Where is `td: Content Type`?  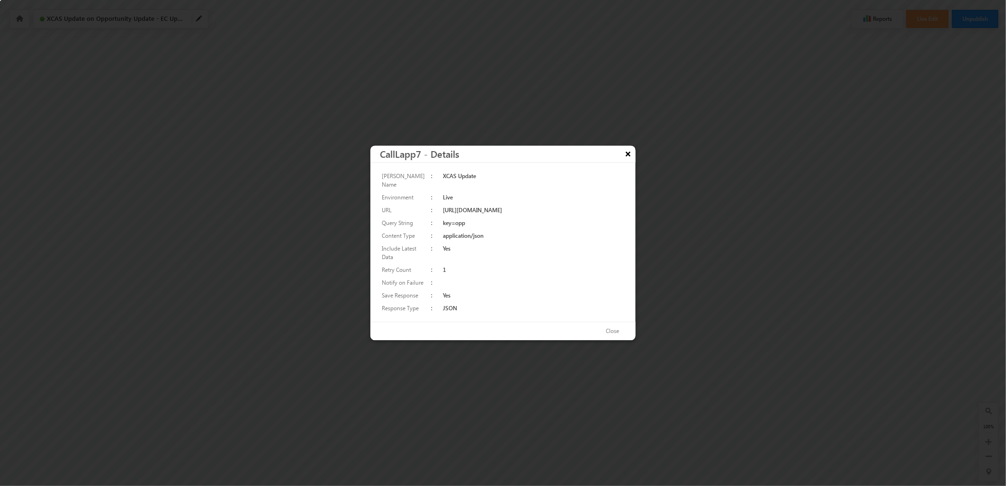
td: Content Type is located at coordinates (405, 236).